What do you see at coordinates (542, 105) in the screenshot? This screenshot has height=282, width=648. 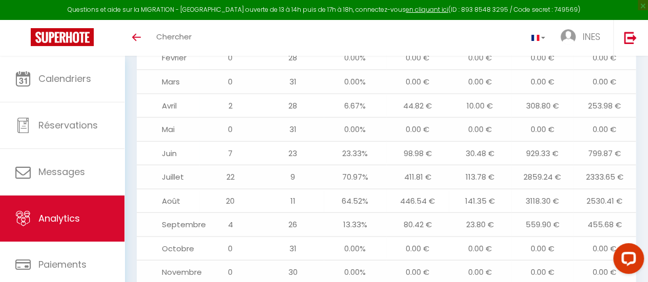 I see `td: 308.80 €` at bounding box center [542, 105].